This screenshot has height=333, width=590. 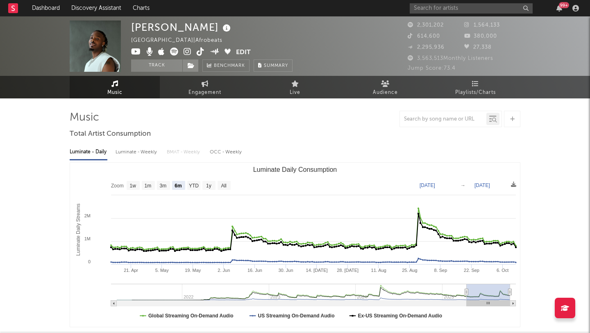 What do you see at coordinates (477, 47) in the screenshot?
I see `span: 27,338` at bounding box center [477, 47].